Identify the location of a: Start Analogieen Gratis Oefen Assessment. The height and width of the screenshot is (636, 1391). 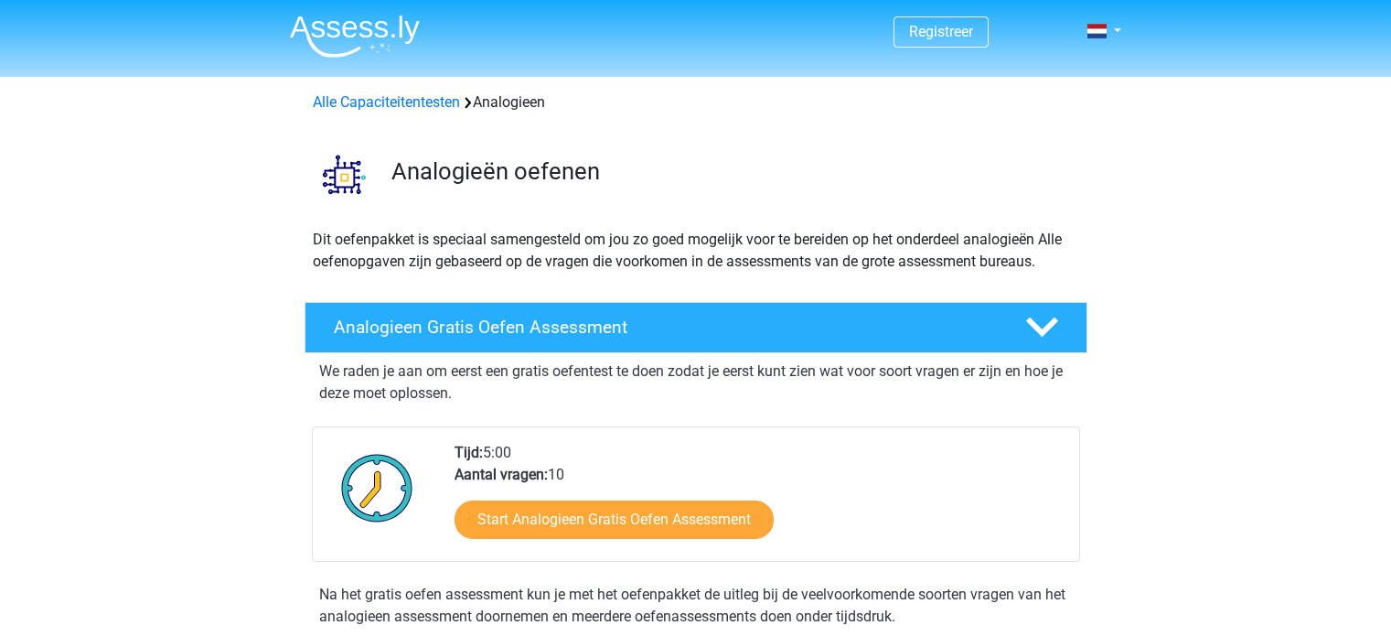
(614, 520).